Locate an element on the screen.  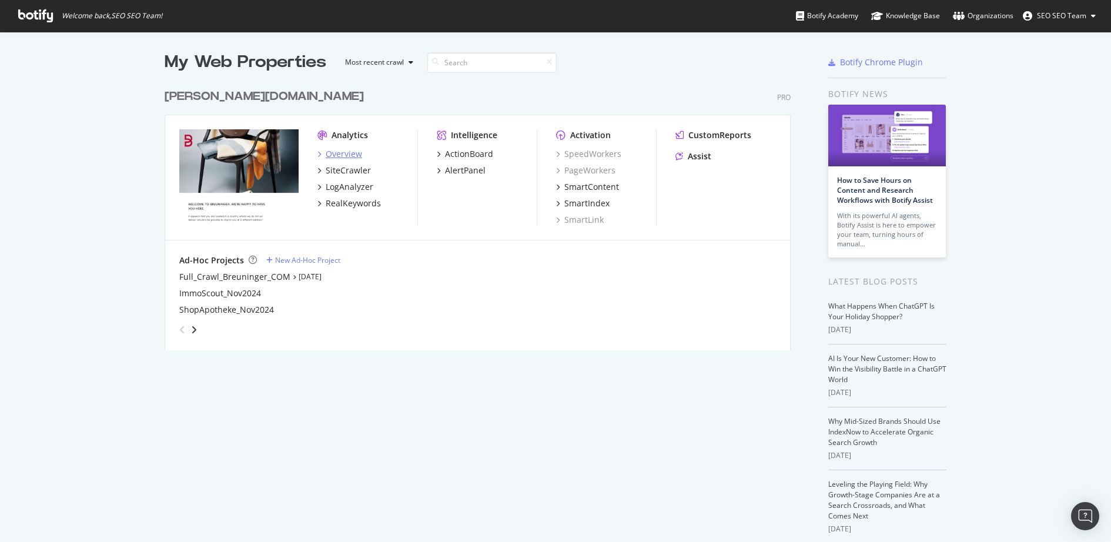
a: ShopApotheke_Nov2024 is located at coordinates (226, 310).